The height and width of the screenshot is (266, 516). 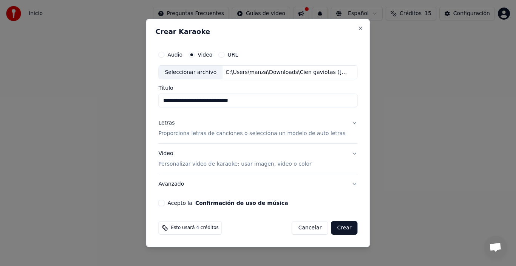 I want to click on button: Cancelar, so click(x=310, y=228).